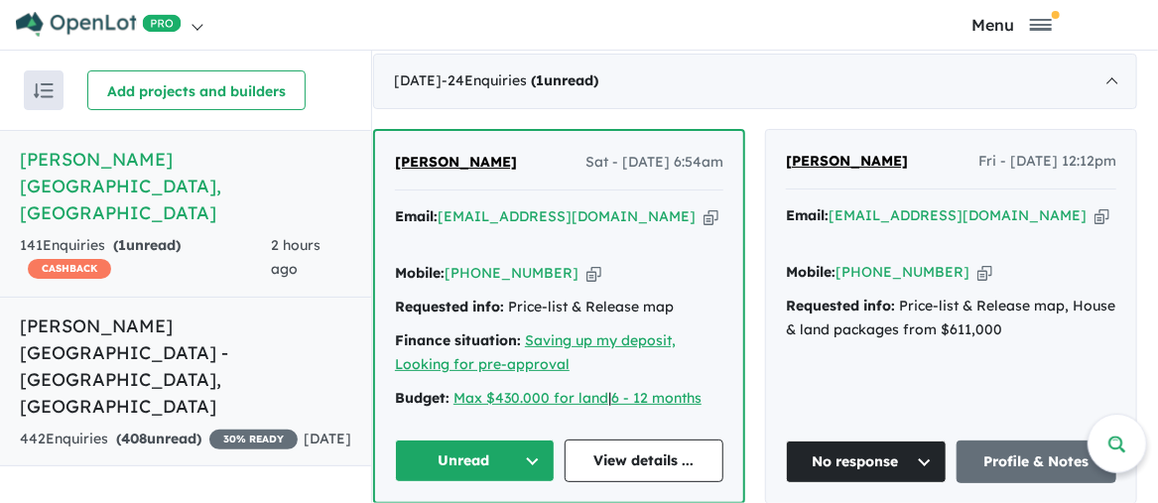 This screenshot has width=1158, height=503. I want to click on img: sort.svg, so click(44, 90).